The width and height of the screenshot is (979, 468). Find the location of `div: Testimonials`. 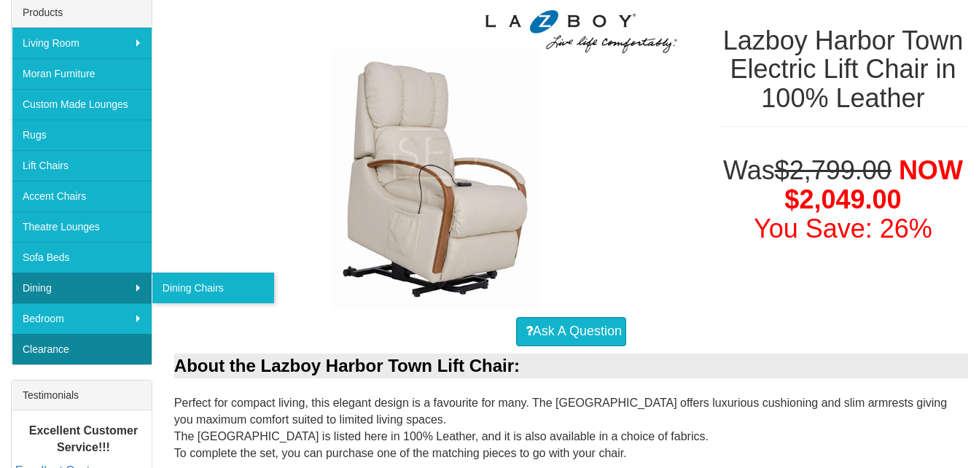

div: Testimonials is located at coordinates (82, 395).